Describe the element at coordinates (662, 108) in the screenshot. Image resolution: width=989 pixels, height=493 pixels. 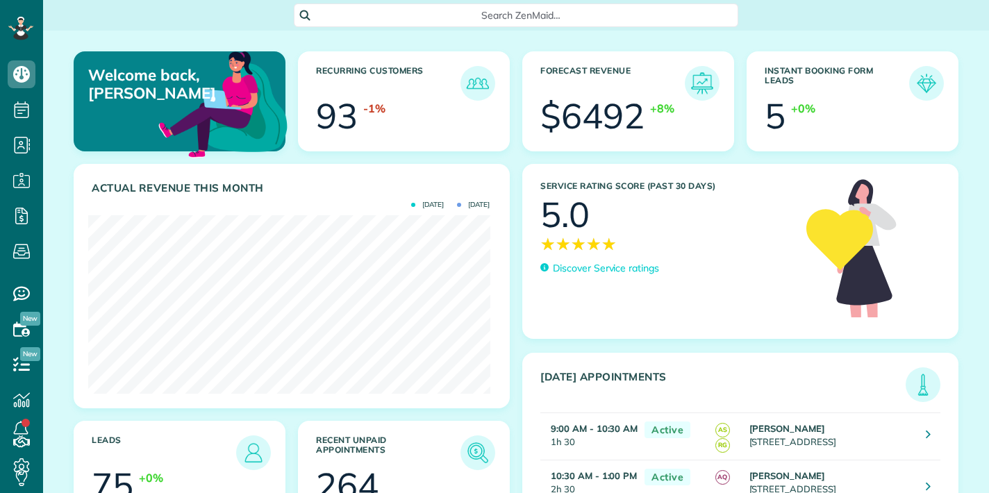
I see `div: +8%` at that location.